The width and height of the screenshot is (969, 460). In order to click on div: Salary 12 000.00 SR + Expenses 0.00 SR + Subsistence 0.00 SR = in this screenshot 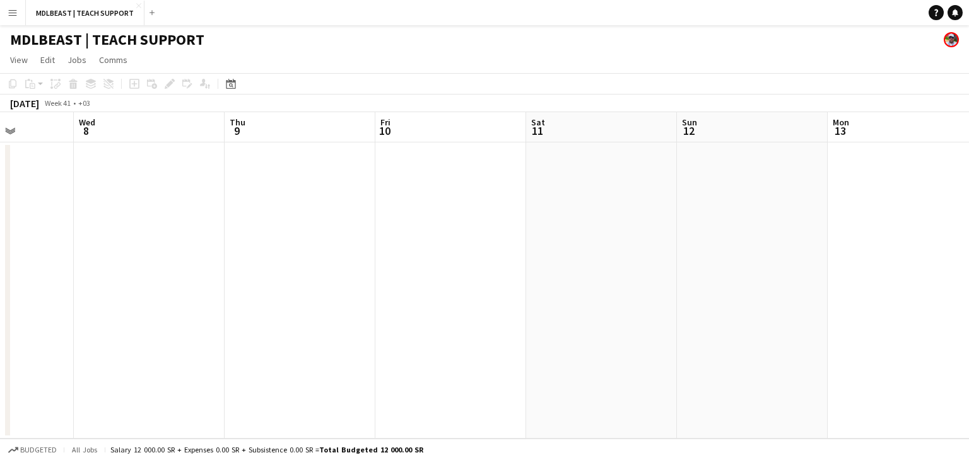, I will do `click(267, 450)`.